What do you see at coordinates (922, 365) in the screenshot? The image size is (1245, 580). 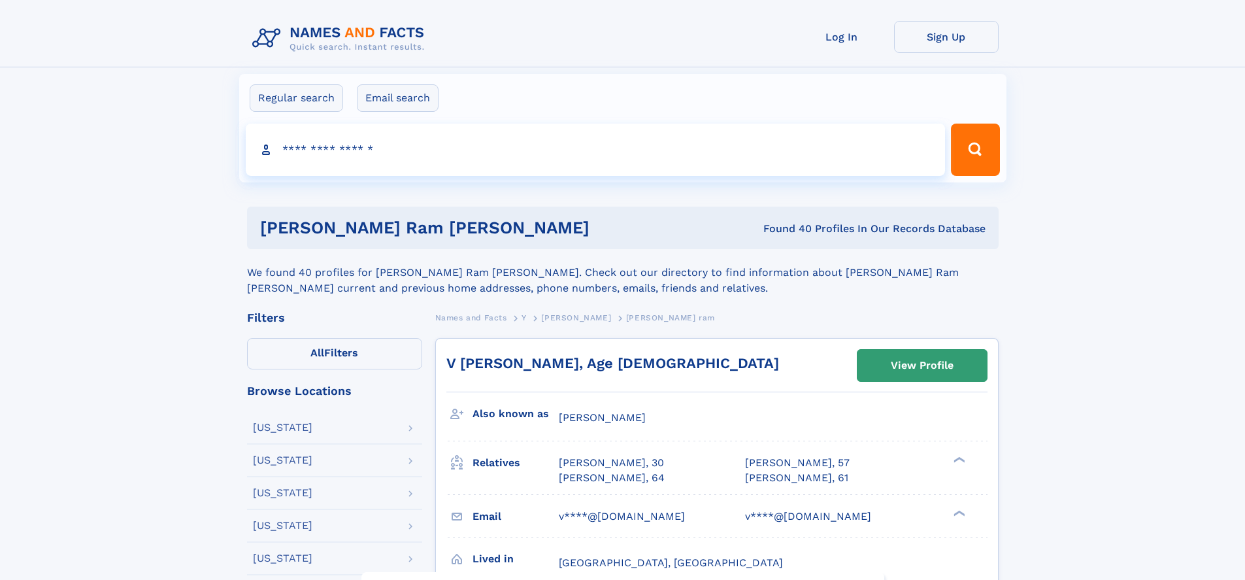 I see `div: View Profile` at bounding box center [922, 365].